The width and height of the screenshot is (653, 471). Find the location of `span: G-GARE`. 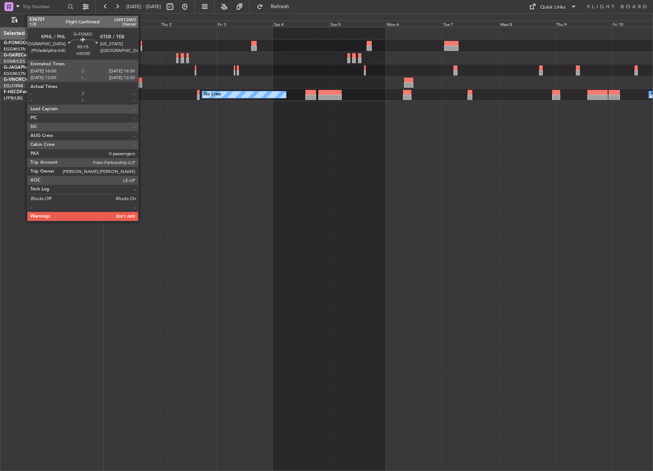

span: G-GARE is located at coordinates (12, 55).